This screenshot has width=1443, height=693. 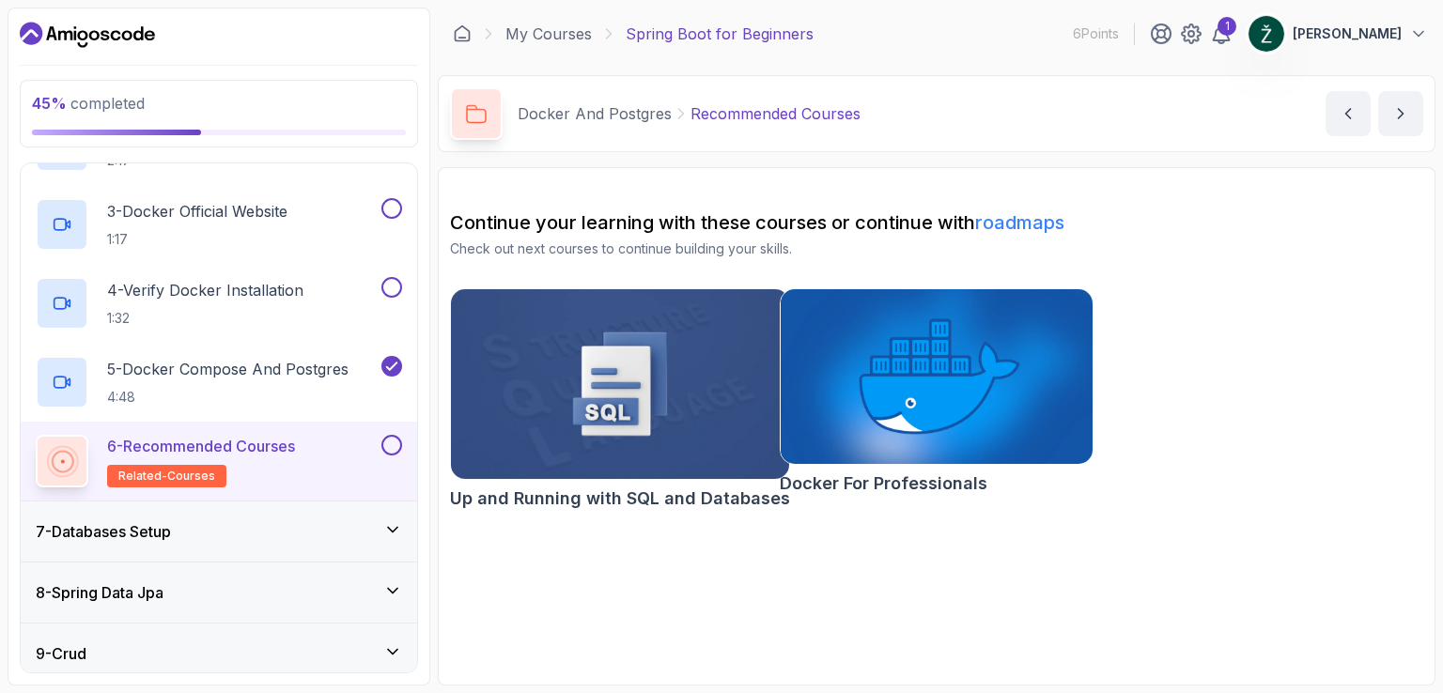 I want to click on button: 6-Recommended Coursesrelated-courses, so click(x=219, y=461).